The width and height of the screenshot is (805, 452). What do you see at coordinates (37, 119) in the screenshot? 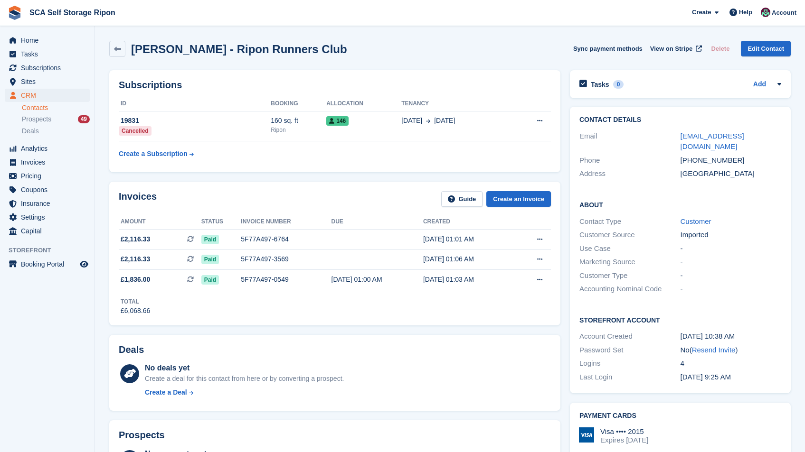
I see `span: Prospects` at bounding box center [37, 119].